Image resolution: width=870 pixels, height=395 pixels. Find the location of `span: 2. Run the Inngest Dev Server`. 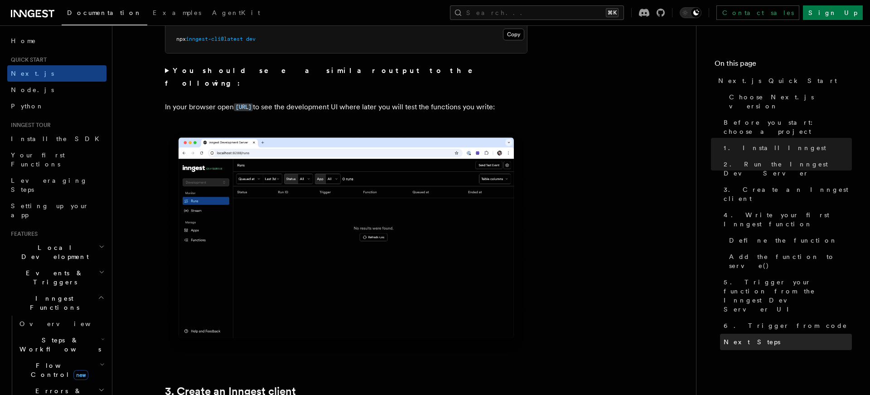

span: 2. Run the Inngest Dev Server is located at coordinates (788, 169).